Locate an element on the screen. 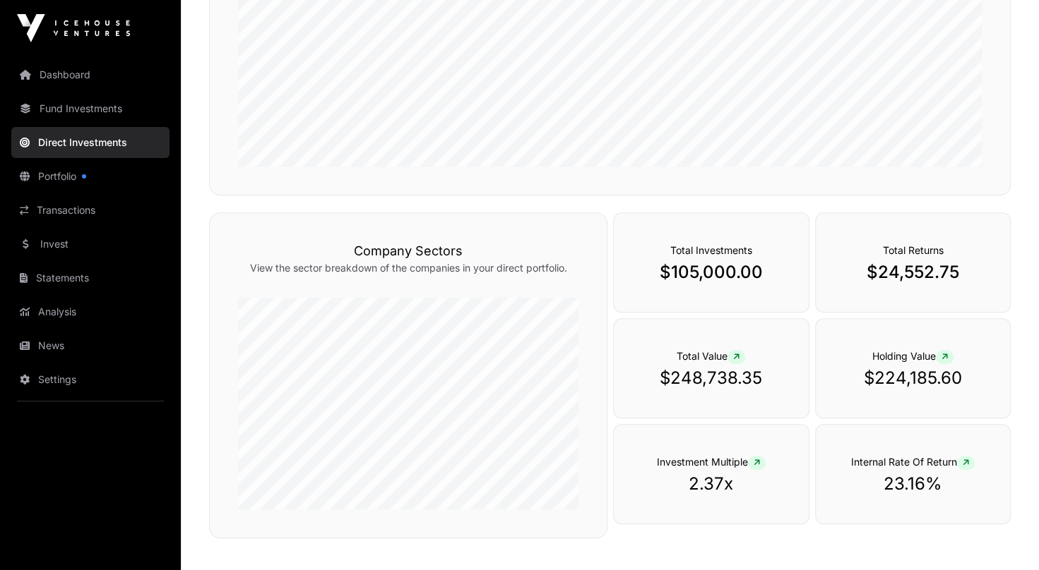 Image resolution: width=1039 pixels, height=570 pixels. a: Statements is located at coordinates (90, 278).